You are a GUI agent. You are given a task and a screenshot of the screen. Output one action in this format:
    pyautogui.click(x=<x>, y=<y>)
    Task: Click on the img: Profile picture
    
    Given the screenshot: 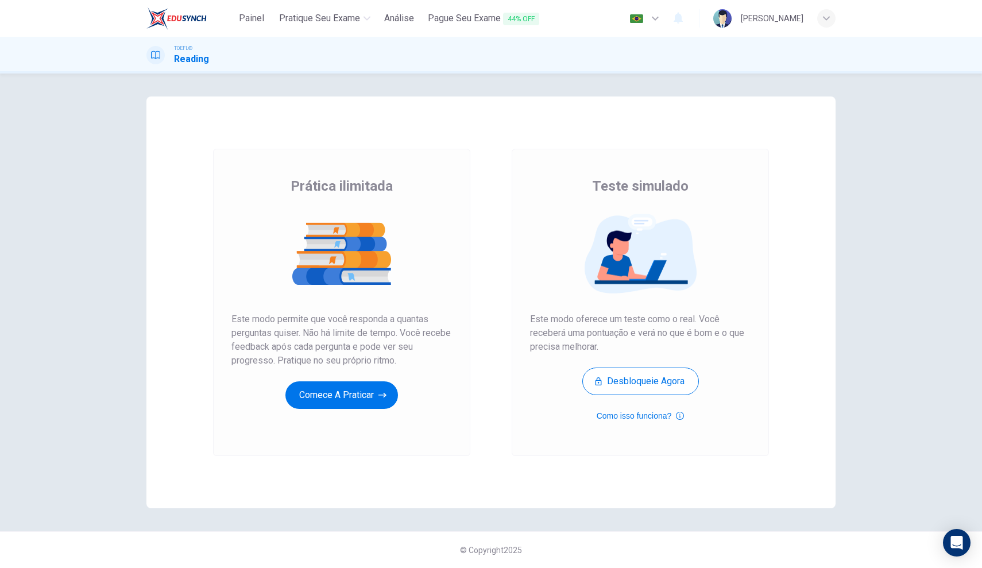 What is the action you would take?
    pyautogui.click(x=722, y=18)
    